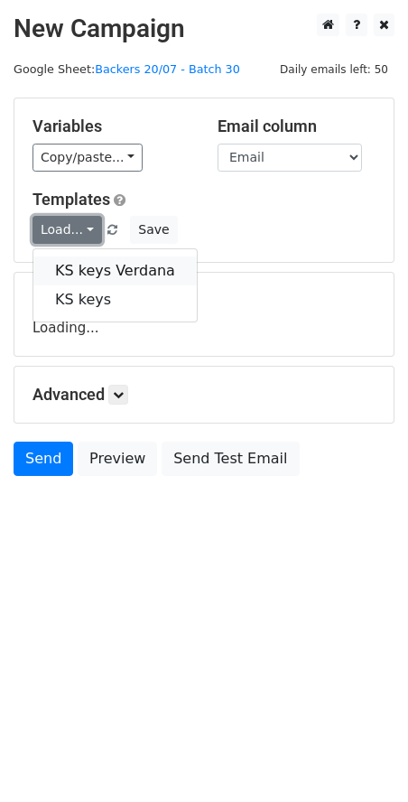 This screenshot has width=408, height=802. Describe the element at coordinates (67, 229) in the screenshot. I see `a: Load...` at that location.